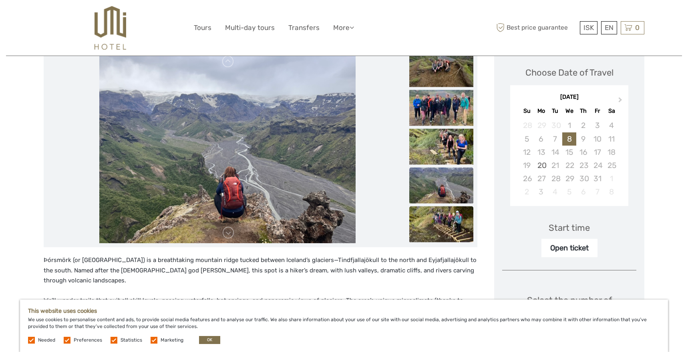 This screenshot has width=688, height=352. I want to click on div: Not available Wednesday, July 1st, 2026, so click(569, 125).